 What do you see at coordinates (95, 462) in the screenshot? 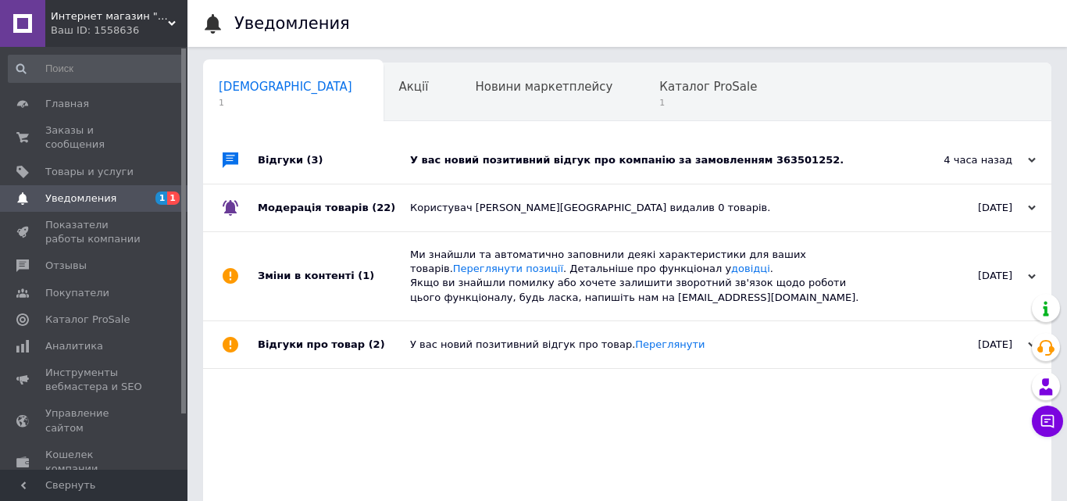
I see `span: Кошелек компании` at bounding box center [95, 462].